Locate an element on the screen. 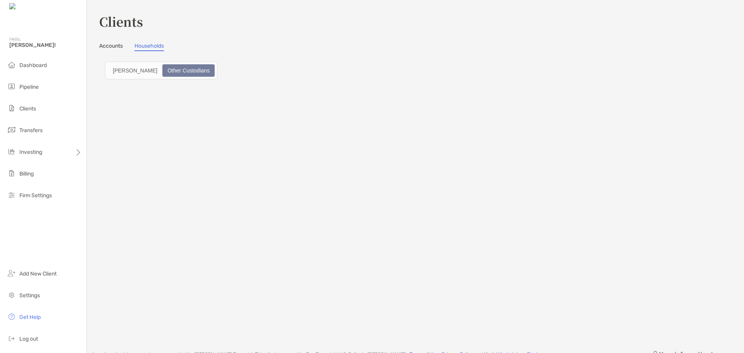  span: Settings is located at coordinates (29, 295).